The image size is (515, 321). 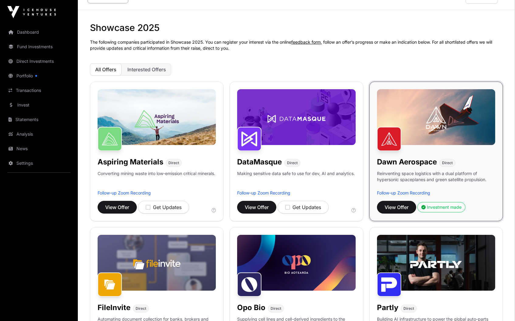 What do you see at coordinates (499, 307) in the screenshot?
I see `div: Chat Widget` at bounding box center [499, 307].